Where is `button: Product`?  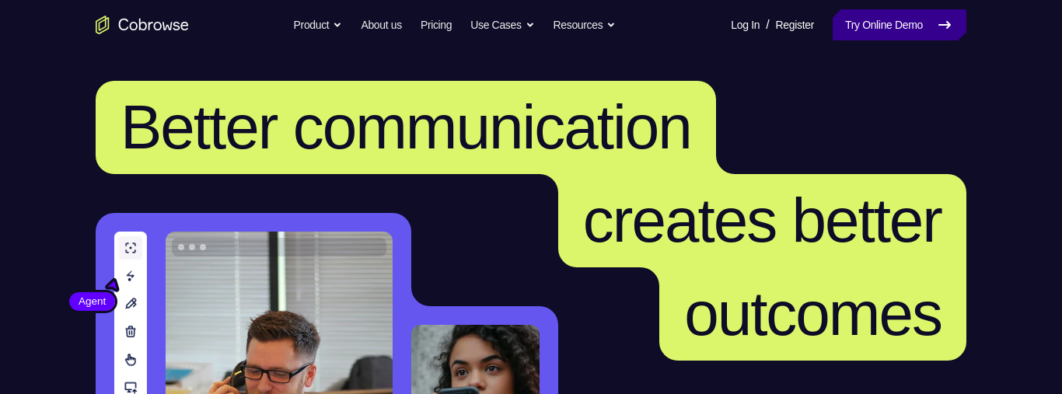 button: Product is located at coordinates (318, 25).